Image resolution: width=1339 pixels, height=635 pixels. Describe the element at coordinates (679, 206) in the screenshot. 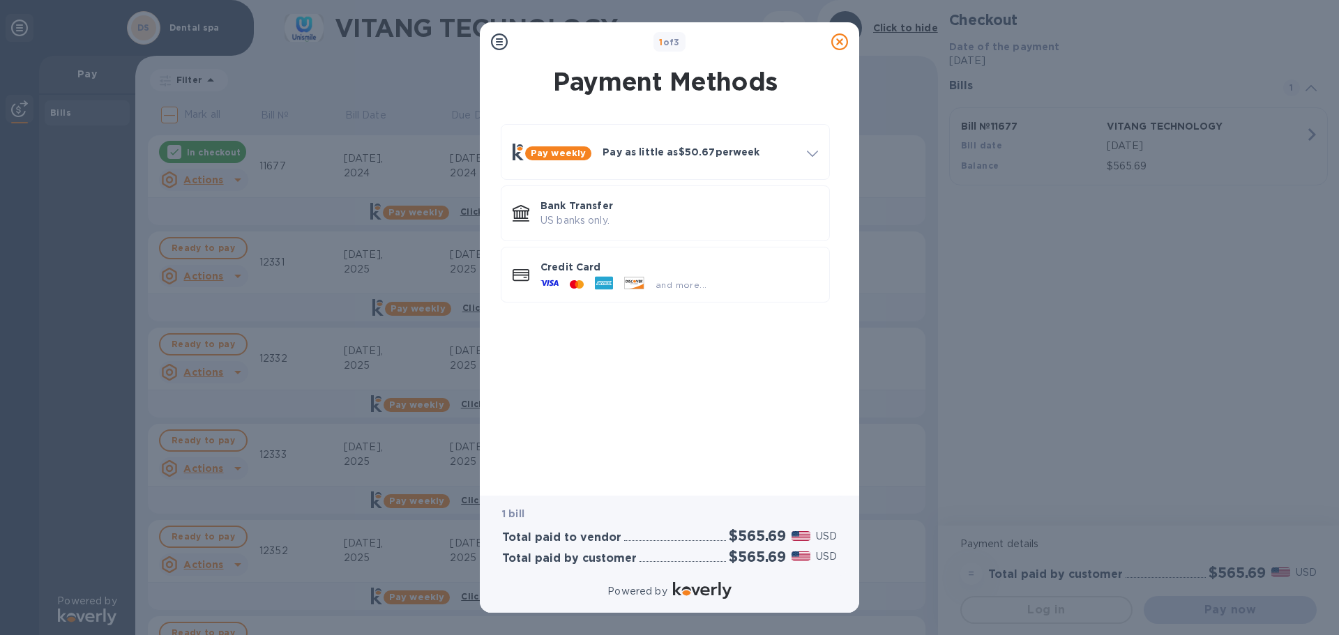

I see `p: Bank Transfer` at that location.